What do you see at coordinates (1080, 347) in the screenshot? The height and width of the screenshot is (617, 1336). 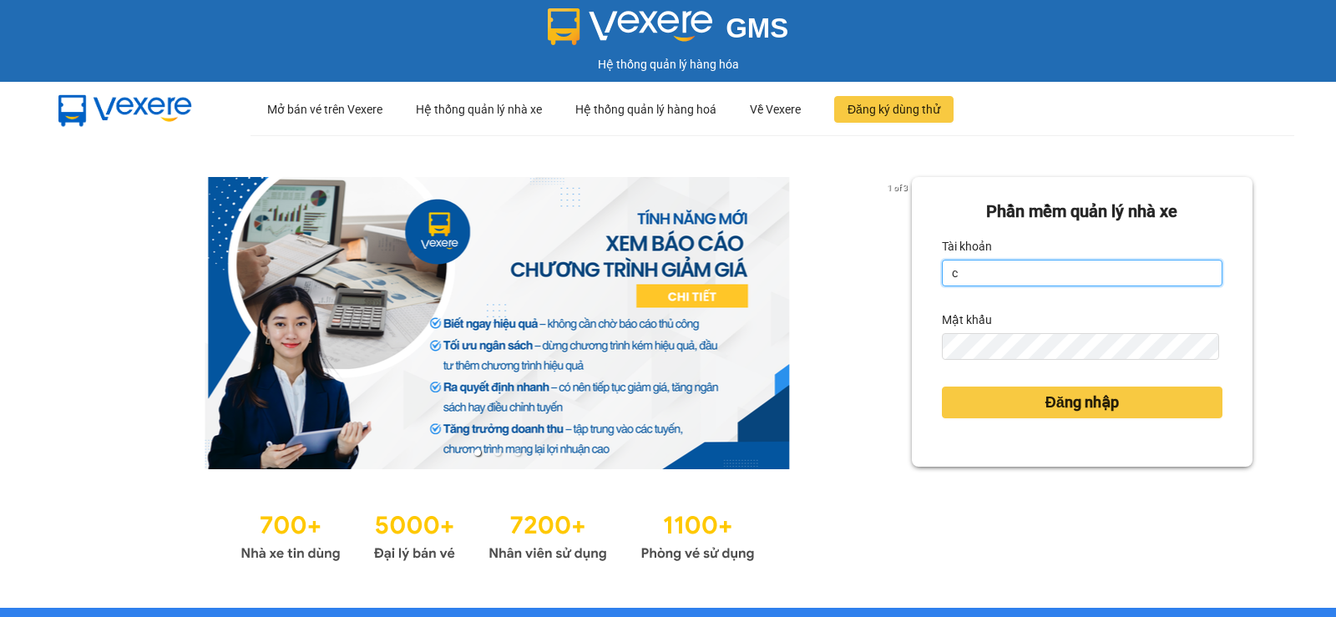 I see `input: Mật khẩu` at bounding box center [1080, 347].